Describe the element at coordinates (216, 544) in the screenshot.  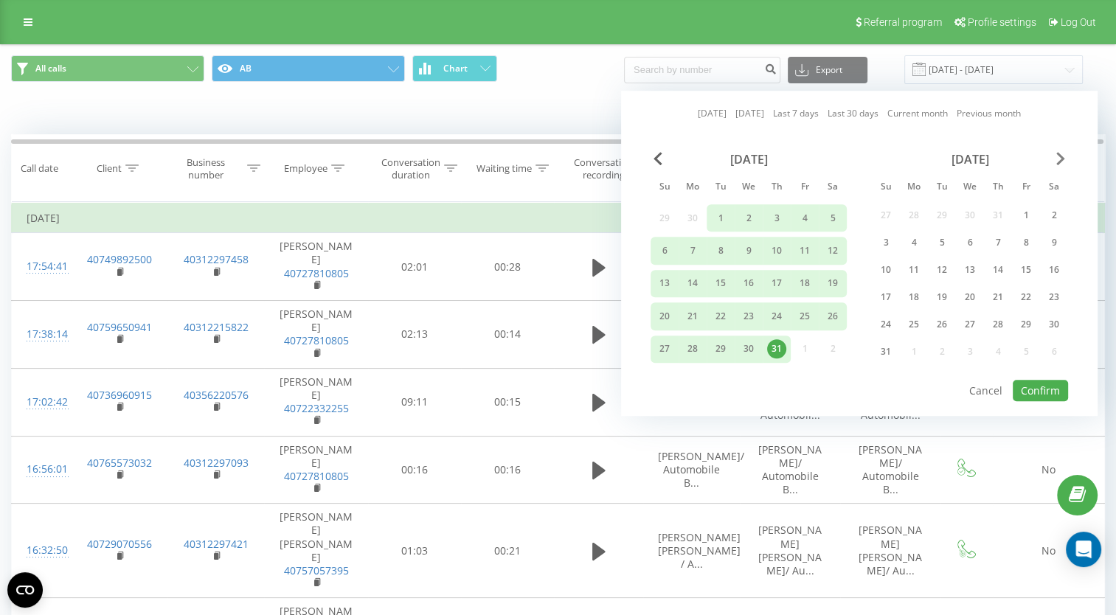
I see `a: 40312297421` at that location.